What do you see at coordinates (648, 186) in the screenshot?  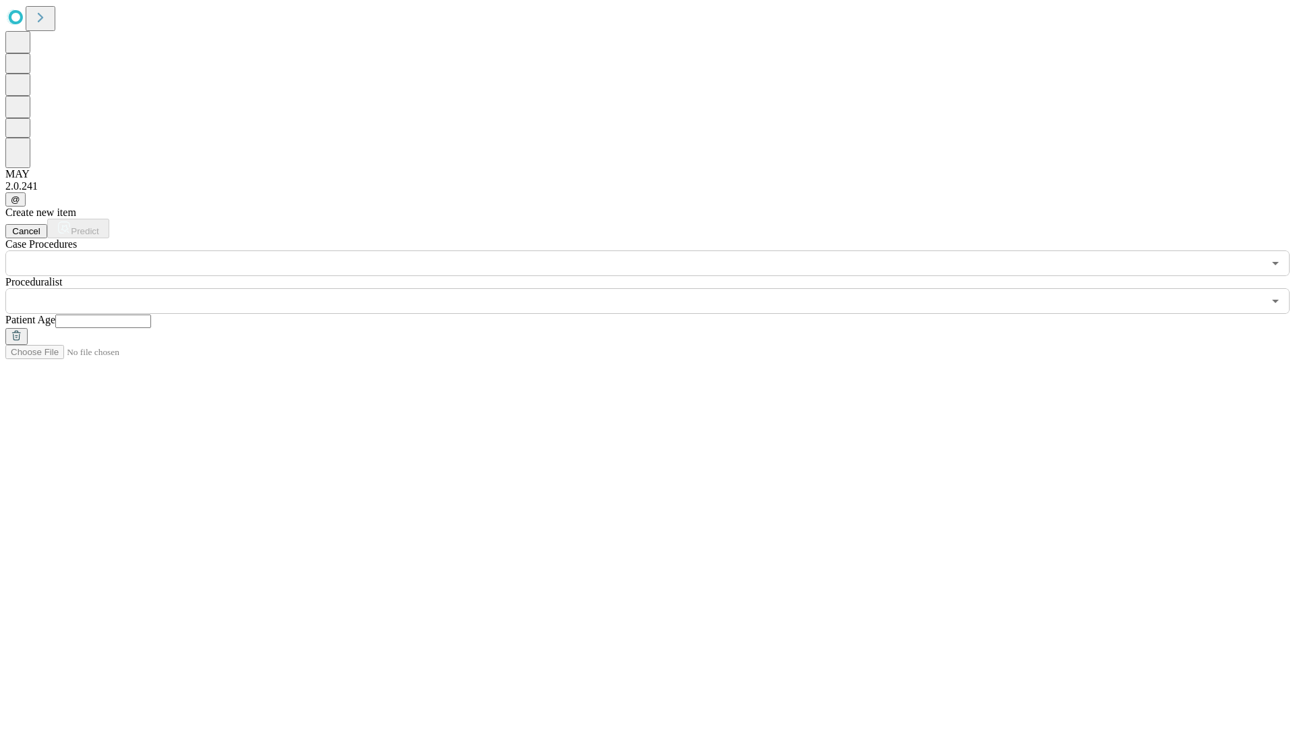 I see `div: 2.0.241` at bounding box center [648, 186].